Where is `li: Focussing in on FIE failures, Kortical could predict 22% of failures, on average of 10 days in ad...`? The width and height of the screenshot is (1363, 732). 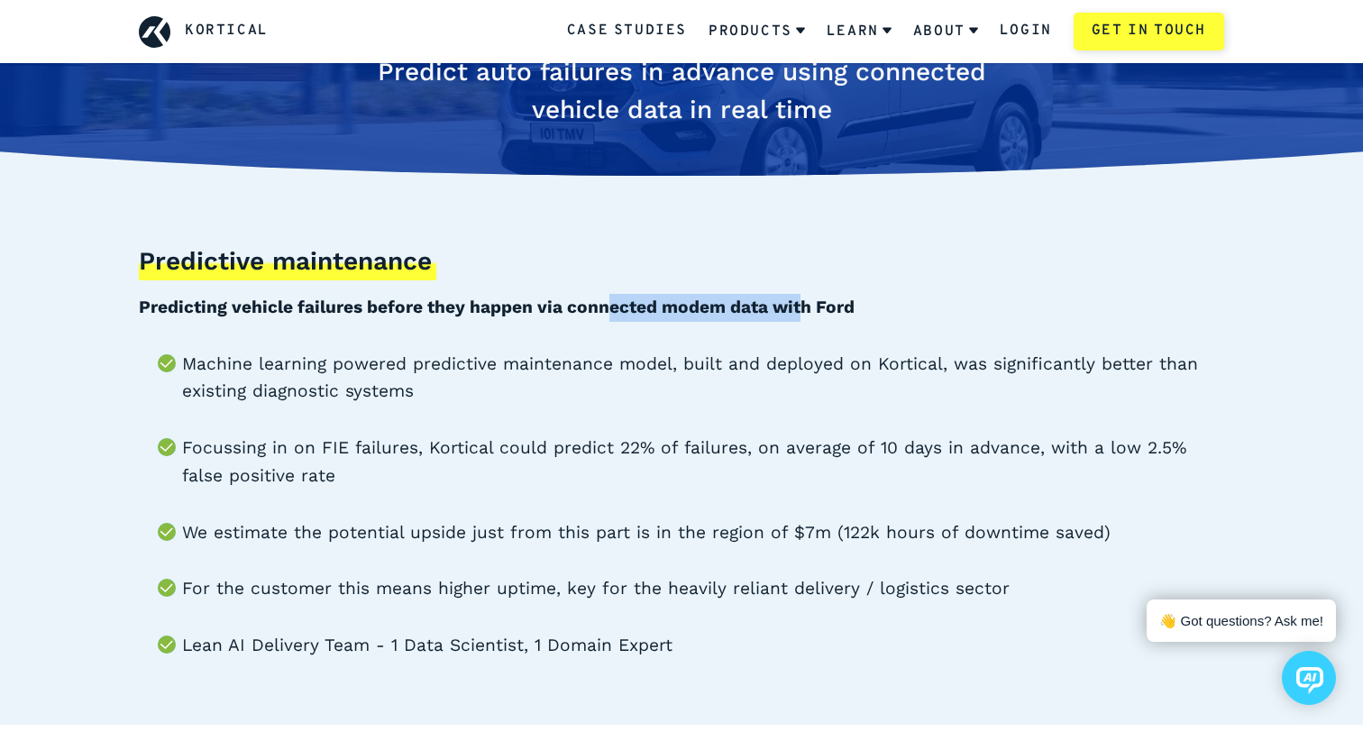 li: Focussing in on FIE failures, Kortical could predict 22% of failures, on average of 10 days in ad... is located at coordinates (703, 462).